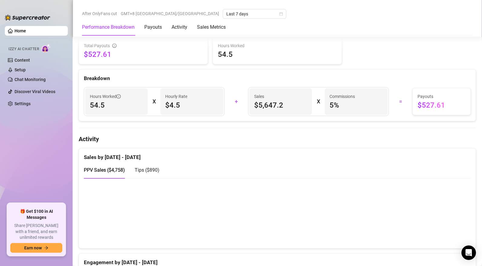 This screenshot has width=482, height=266. What do you see at coordinates (211, 27) in the screenshot?
I see `div: Sales Metrics` at bounding box center [211, 27].